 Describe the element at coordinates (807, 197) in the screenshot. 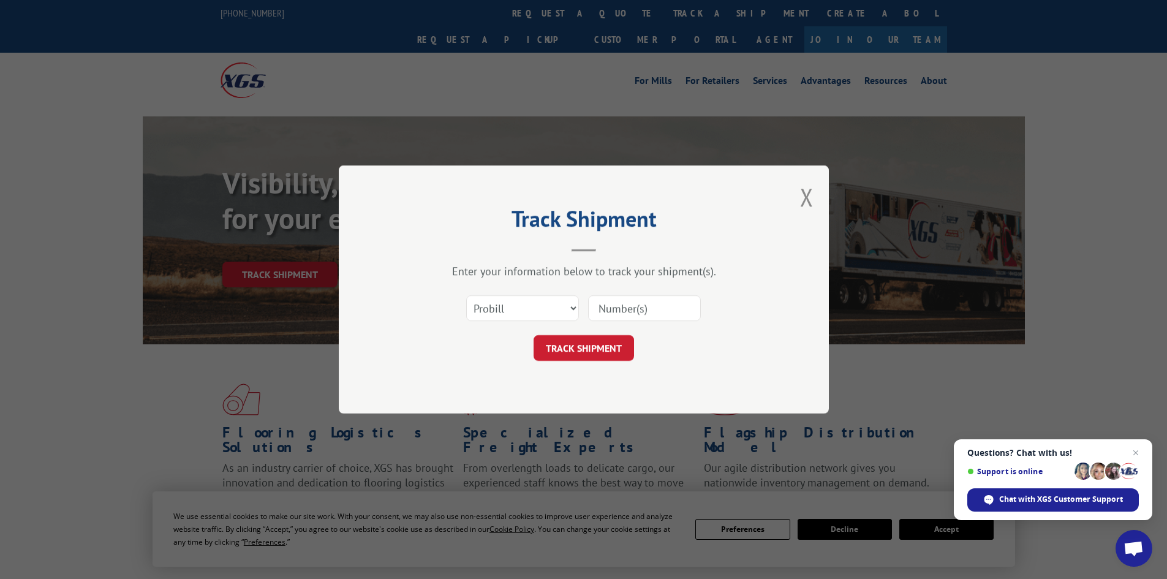

I see `button: Close modal` at that location.